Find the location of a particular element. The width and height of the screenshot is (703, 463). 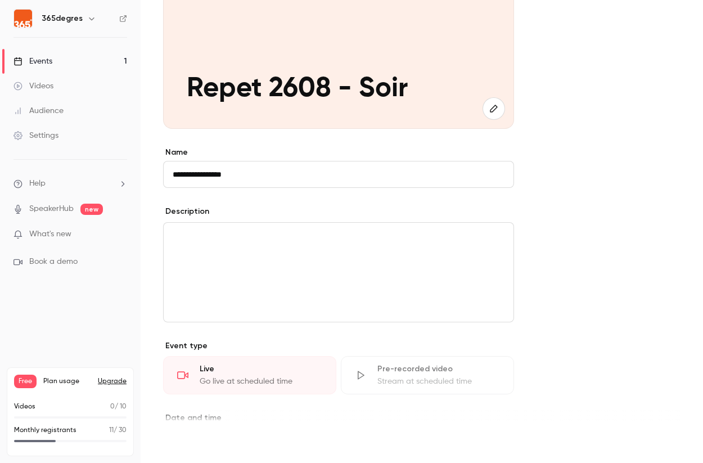

section: description is located at coordinates (339, 272).